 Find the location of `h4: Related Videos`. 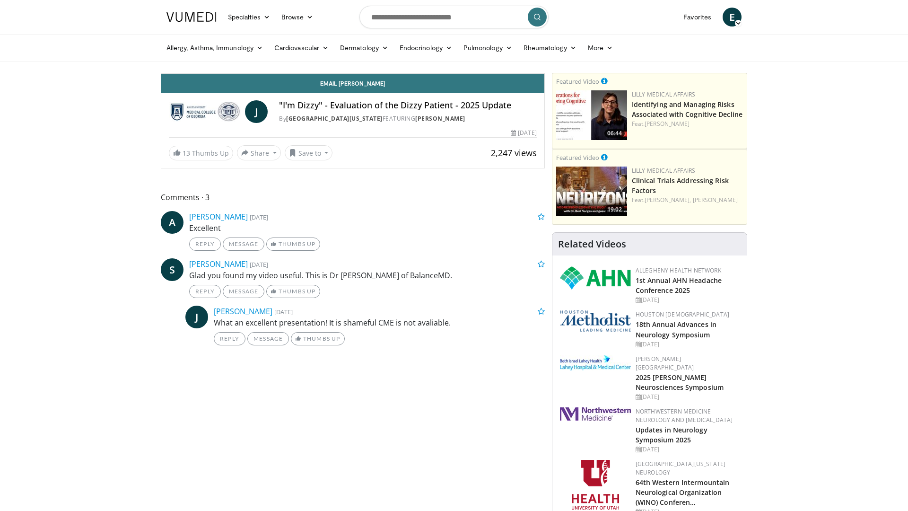

h4: Related Videos is located at coordinates (592, 244).